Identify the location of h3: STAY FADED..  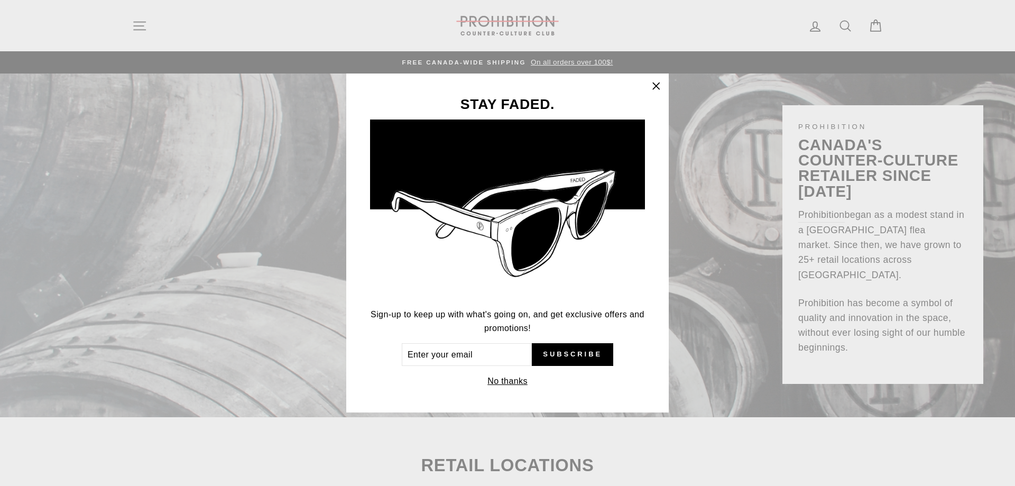
(508, 104).